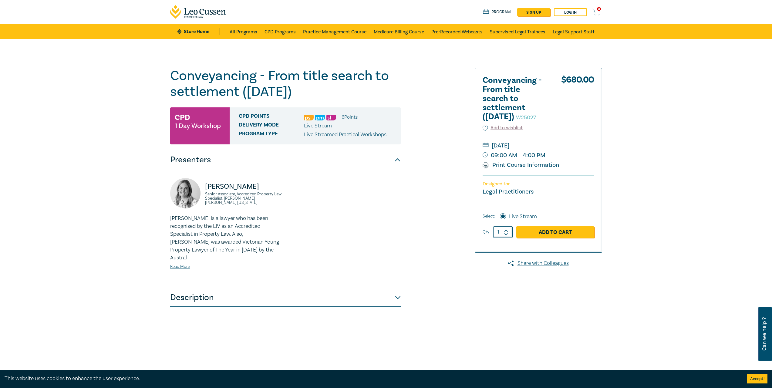 The height and width of the screenshot is (388, 772). What do you see at coordinates (508, 192) in the screenshot?
I see `small: Legal Practitioners` at bounding box center [508, 192].